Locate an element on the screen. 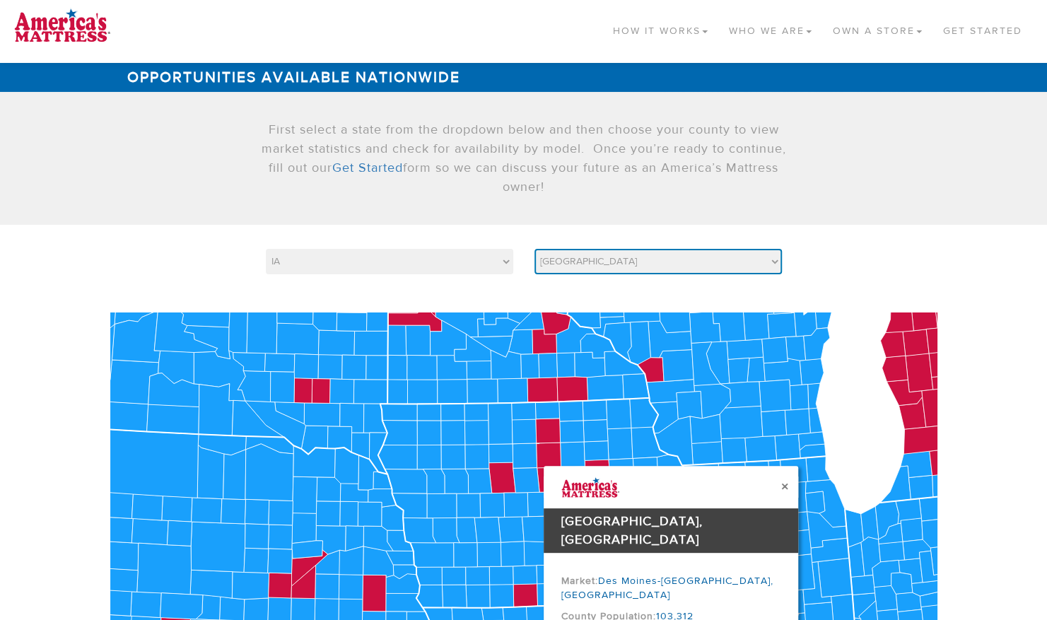 Image resolution: width=1047 pixels, height=620 pixels. b: Market: is located at coordinates (580, 581).